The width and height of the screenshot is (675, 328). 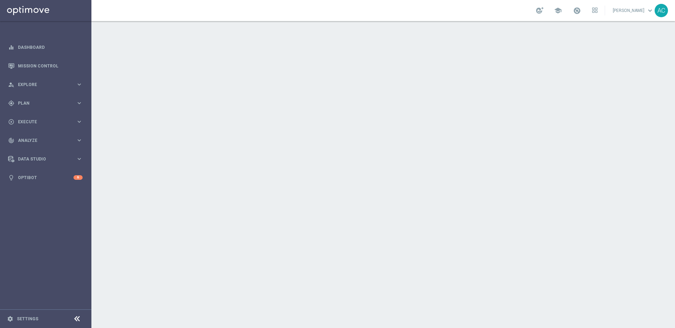 What do you see at coordinates (650, 11) in the screenshot?
I see `span: keyboard_arrow_down` at bounding box center [650, 11].